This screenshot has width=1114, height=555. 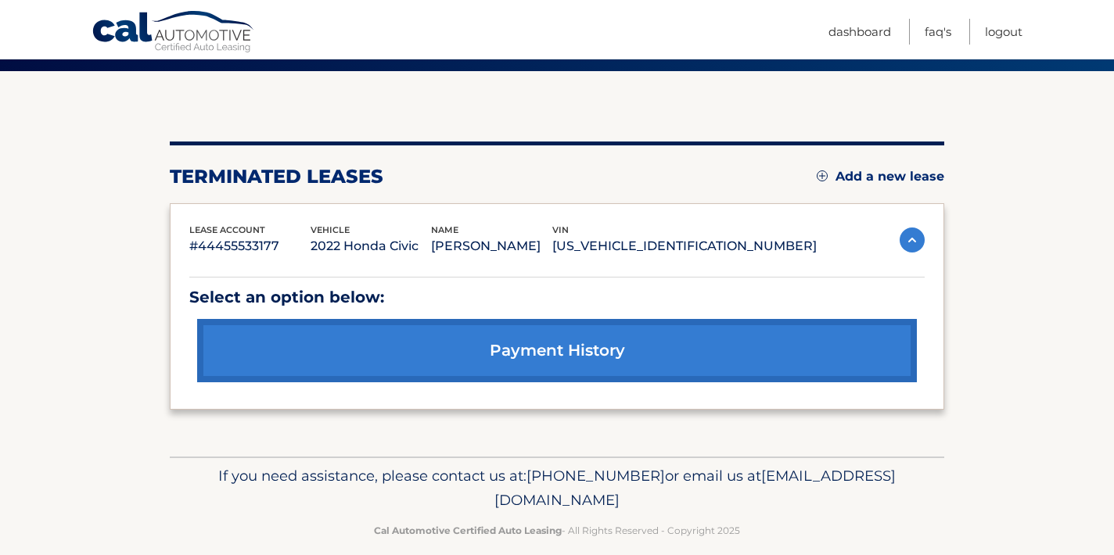 I want to click on p: Select an option below:, so click(x=557, y=297).